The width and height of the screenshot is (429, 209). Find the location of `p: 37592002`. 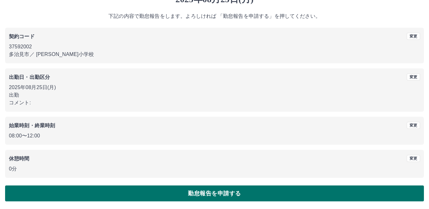

p: 37592002 is located at coordinates (214, 47).